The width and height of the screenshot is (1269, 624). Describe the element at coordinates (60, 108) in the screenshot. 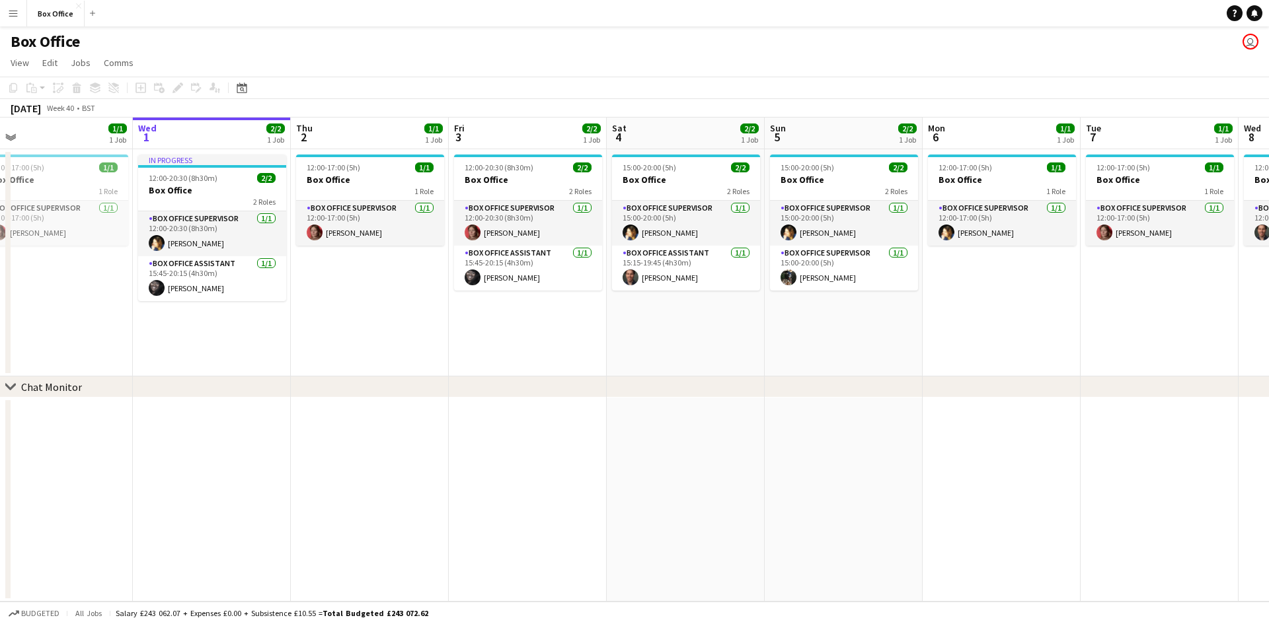

I see `span: Week 40` at that location.